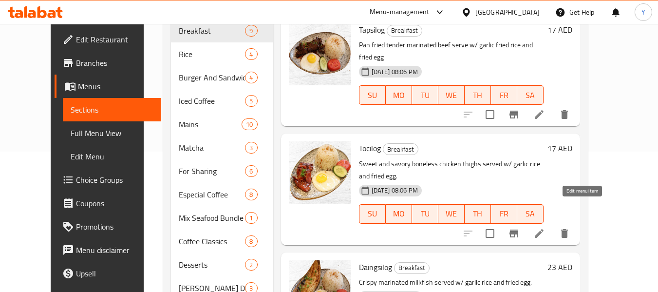 The width and height of the screenshot is (658, 292). I want to click on span: Iced Coffee, so click(212, 101).